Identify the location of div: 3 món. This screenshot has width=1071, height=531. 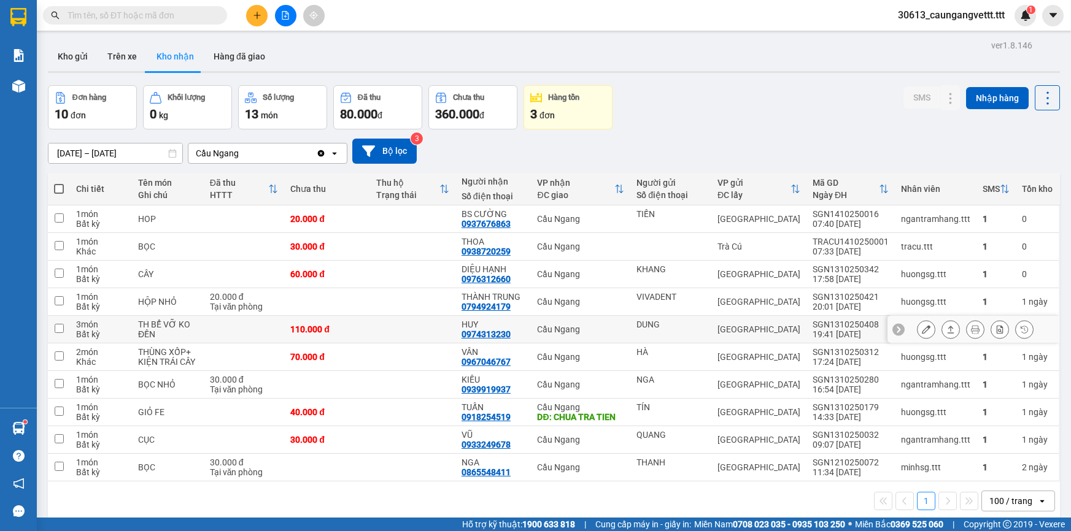
(101, 325).